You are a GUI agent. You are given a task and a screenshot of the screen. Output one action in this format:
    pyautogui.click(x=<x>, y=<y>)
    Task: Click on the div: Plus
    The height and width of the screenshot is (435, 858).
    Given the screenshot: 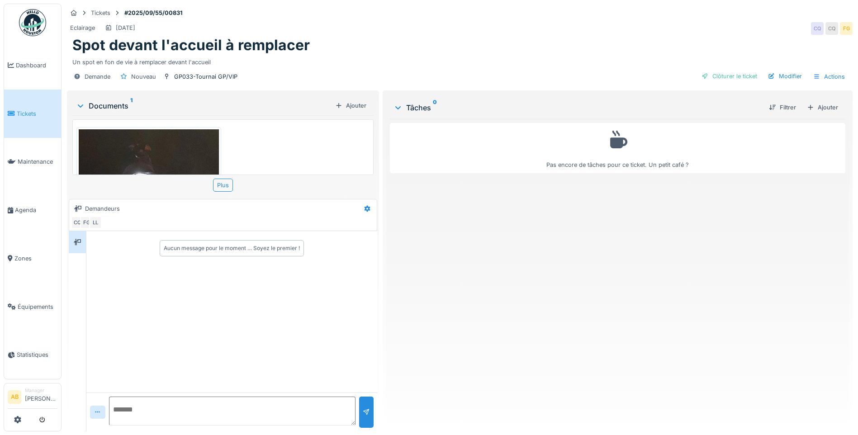 What is the action you would take?
    pyautogui.click(x=223, y=185)
    